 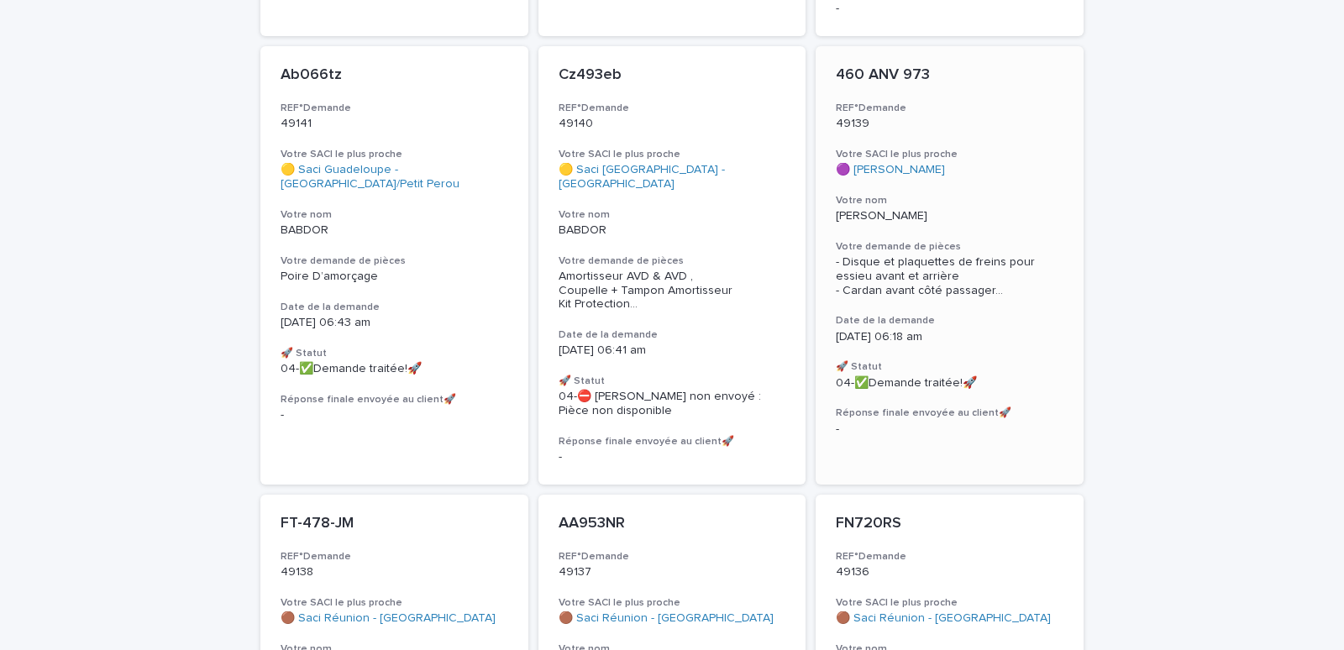 What do you see at coordinates (329, 276) in the screenshot?
I see `span: Poire D’amorçage` at bounding box center [329, 276].